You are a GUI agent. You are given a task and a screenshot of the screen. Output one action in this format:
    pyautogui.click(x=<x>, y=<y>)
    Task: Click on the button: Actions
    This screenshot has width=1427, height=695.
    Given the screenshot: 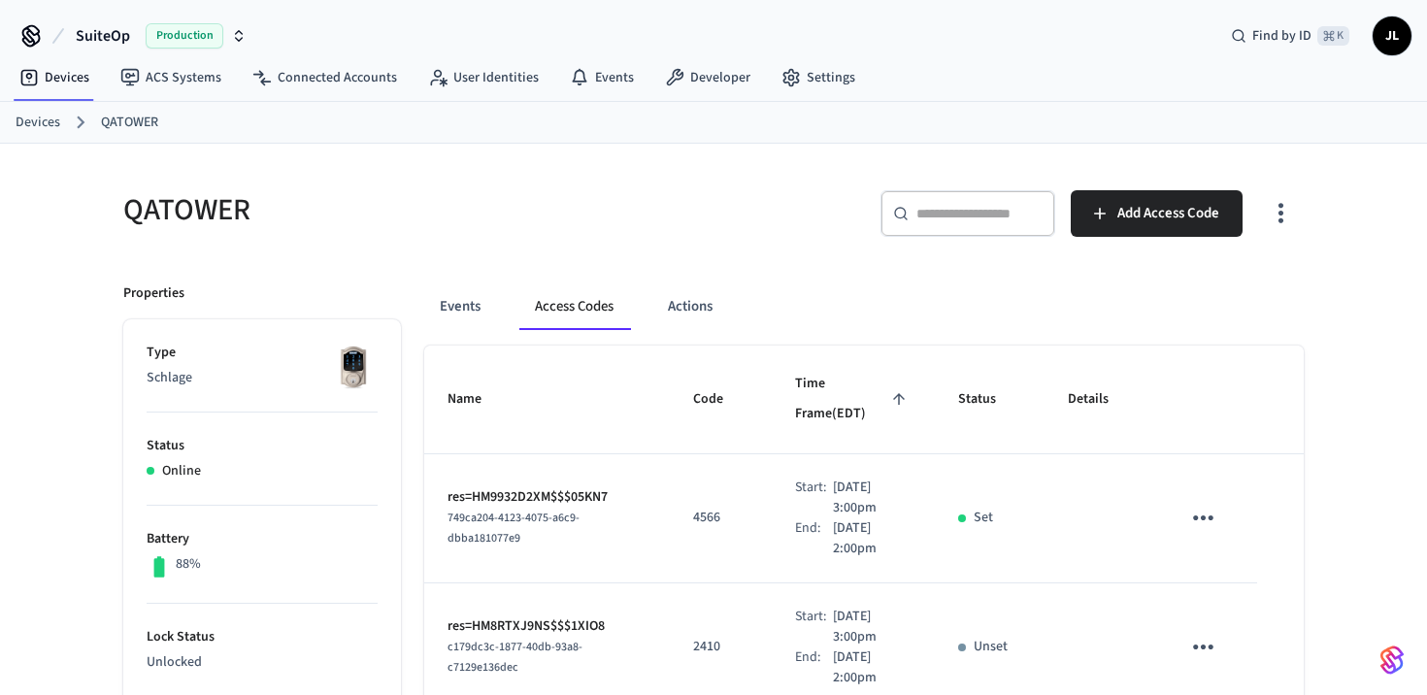 What is the action you would take?
    pyautogui.click(x=690, y=307)
    